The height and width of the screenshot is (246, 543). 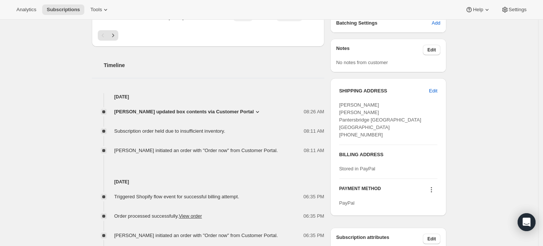 What do you see at coordinates (113, 35) in the screenshot?
I see `button: Next` at bounding box center [113, 35].